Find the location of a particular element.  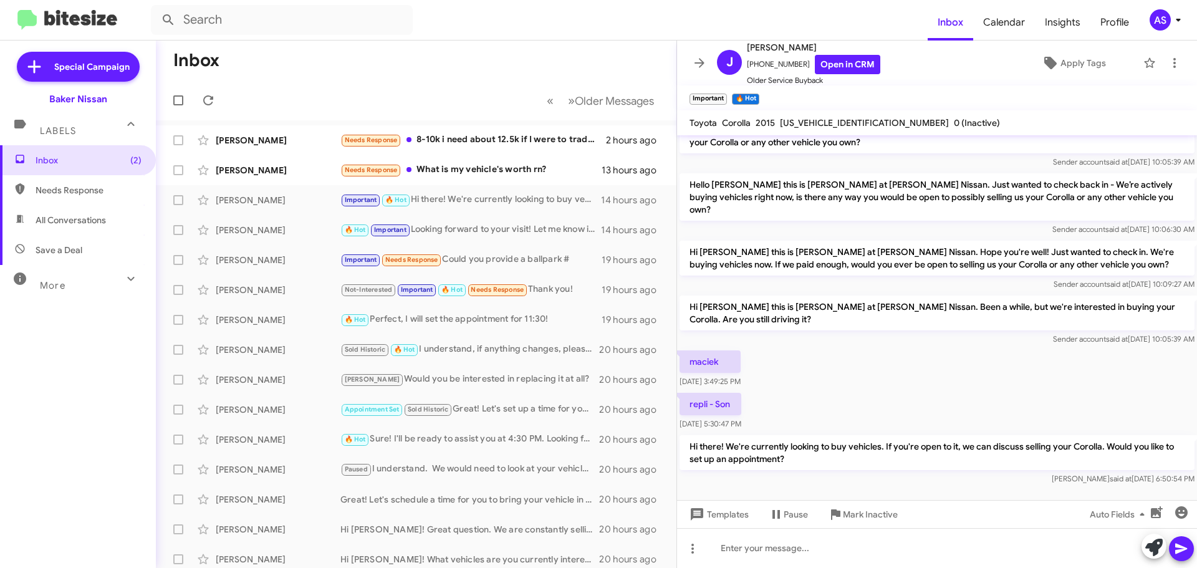

div: AS is located at coordinates (1160, 20).